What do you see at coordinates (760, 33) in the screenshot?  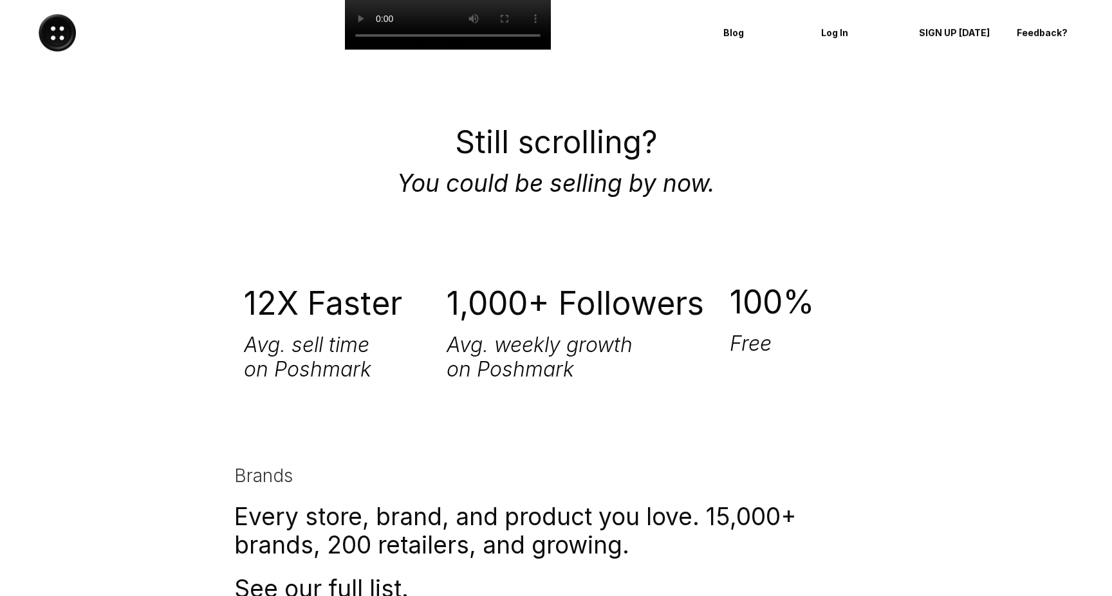 I see `a: Blog` at bounding box center [760, 33].